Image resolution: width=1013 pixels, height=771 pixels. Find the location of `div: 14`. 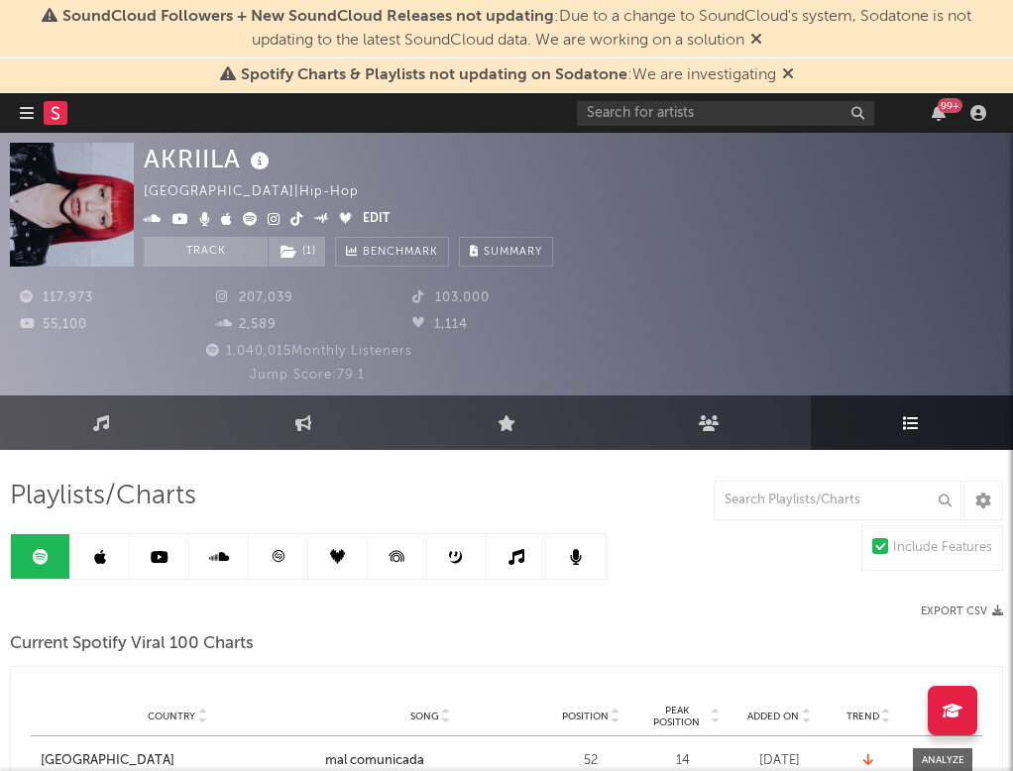

div: 14 is located at coordinates (682, 761).